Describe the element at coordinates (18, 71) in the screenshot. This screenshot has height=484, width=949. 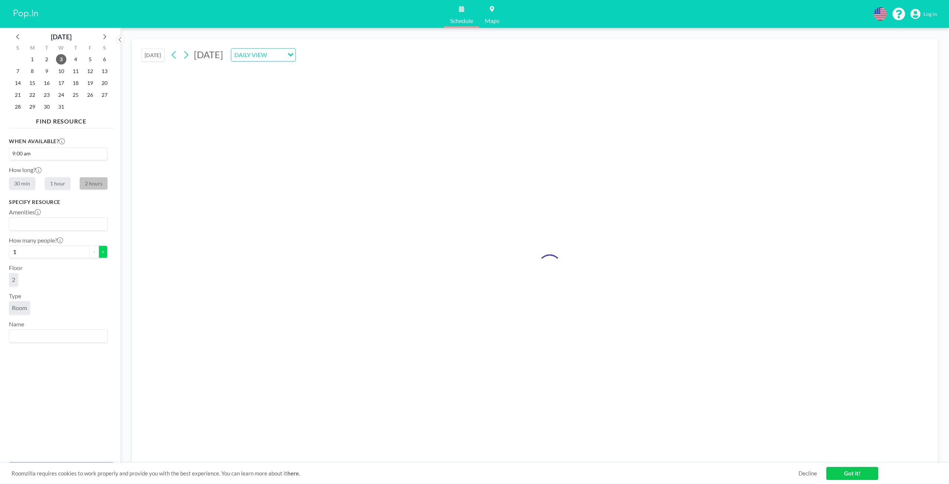
I see `span: Sunday, December 7, 2025` at that location.